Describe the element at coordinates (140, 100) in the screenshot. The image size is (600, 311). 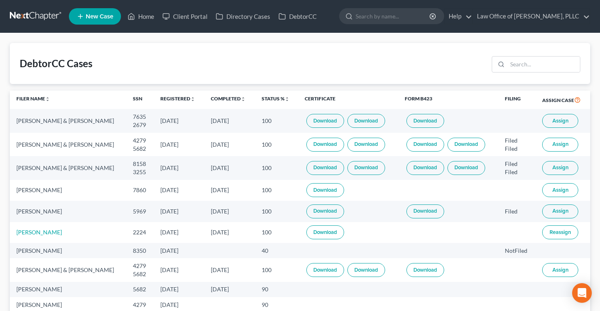
I see `th: SSN` at that location.